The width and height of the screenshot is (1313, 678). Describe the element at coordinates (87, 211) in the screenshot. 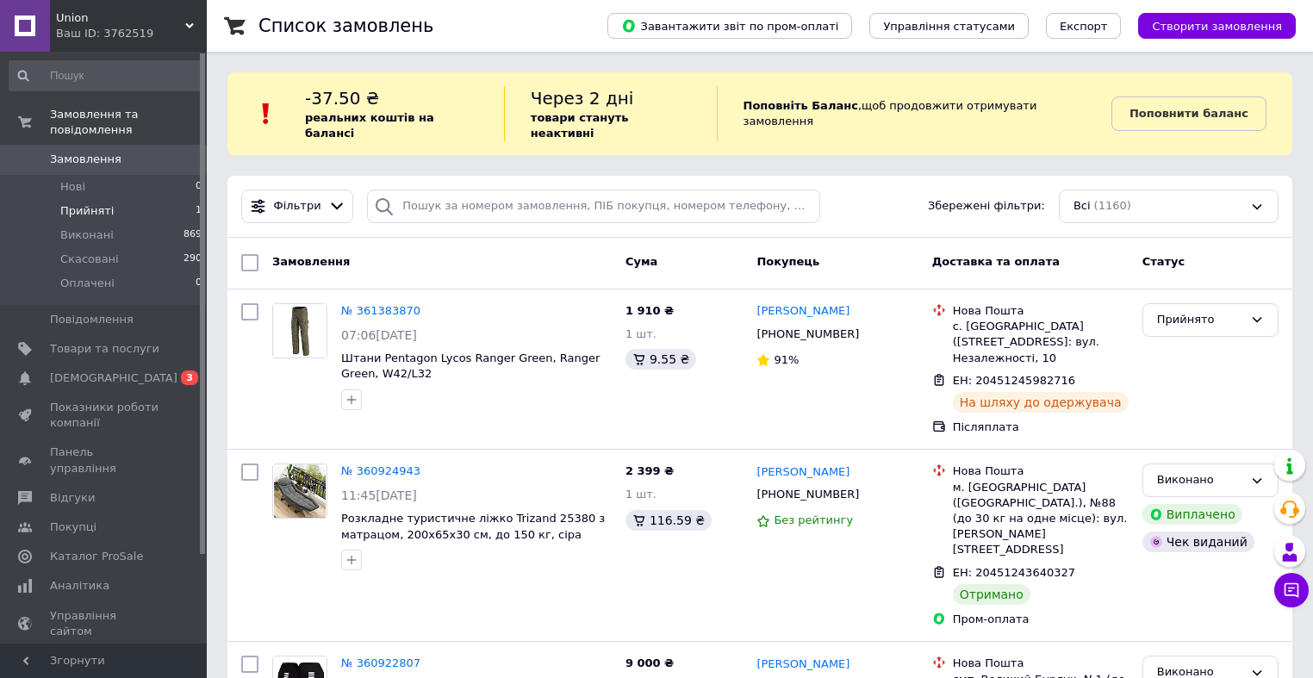

I see `span: Прийняті` at that location.